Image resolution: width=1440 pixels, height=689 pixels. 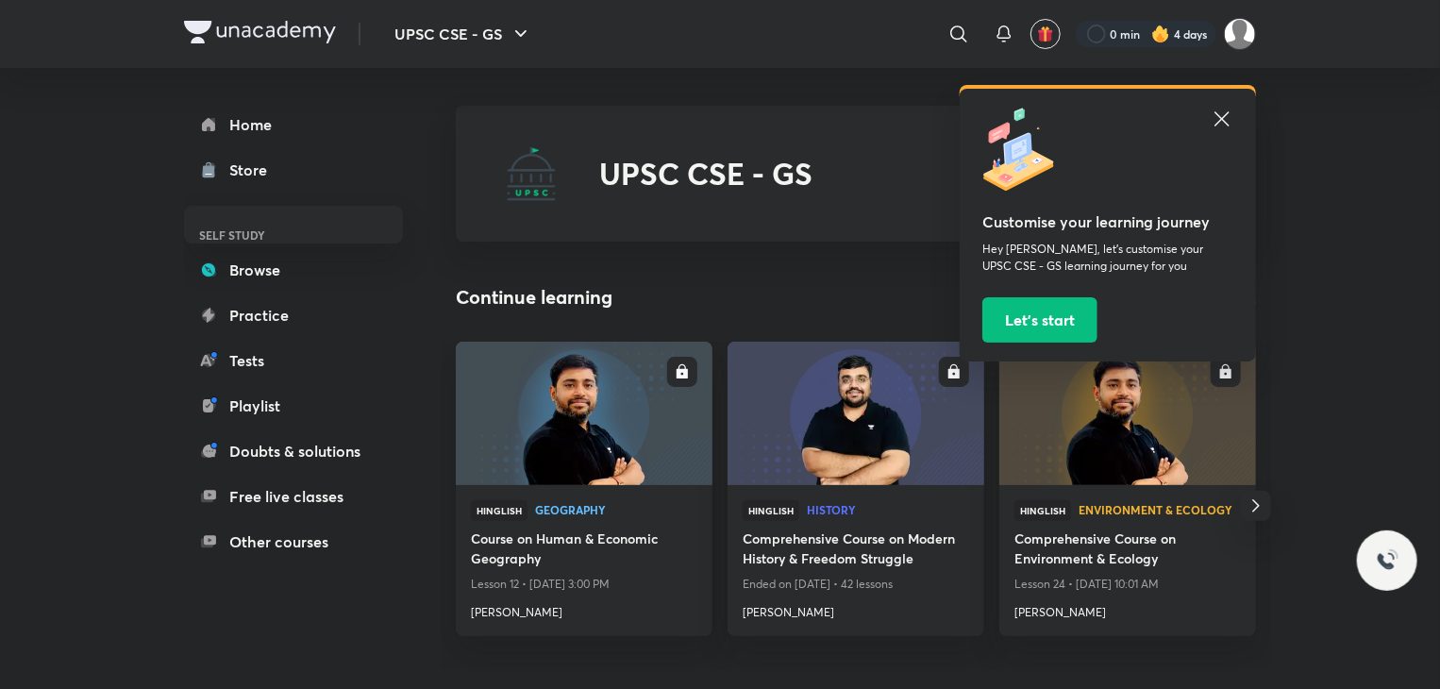 I want to click on h4: Comprehensive Course on Environment & Ecology, so click(x=1127, y=550).